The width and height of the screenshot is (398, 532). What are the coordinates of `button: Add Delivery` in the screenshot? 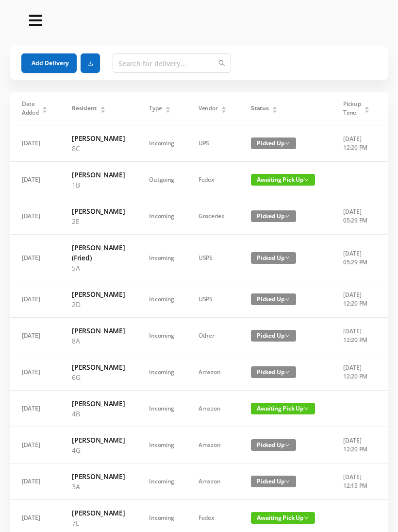 It's located at (49, 63).